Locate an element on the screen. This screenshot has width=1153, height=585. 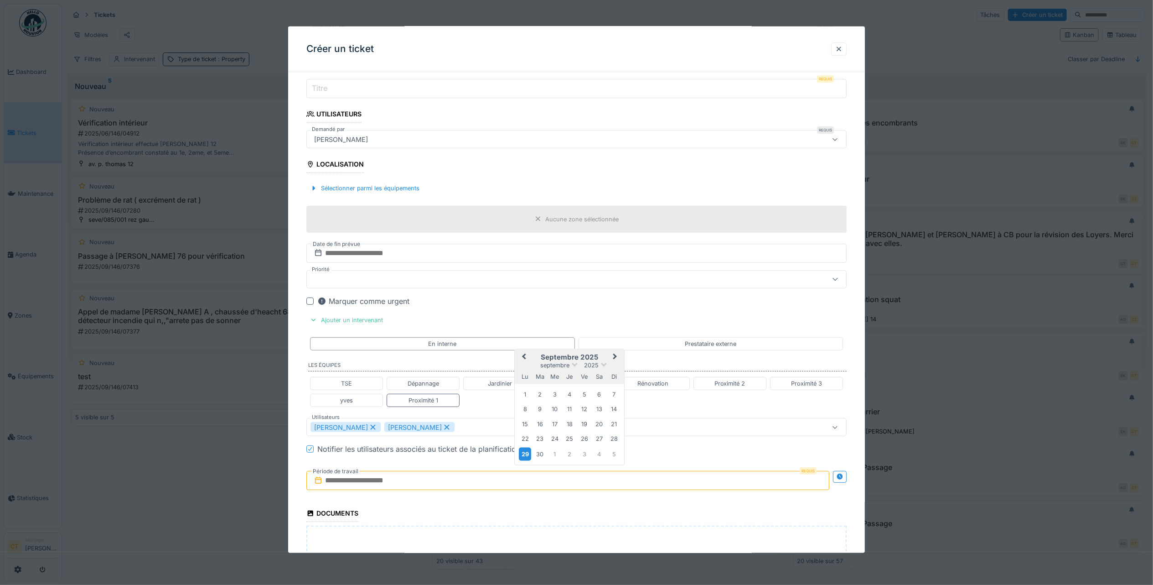
div: samedi is located at coordinates (599, 376).